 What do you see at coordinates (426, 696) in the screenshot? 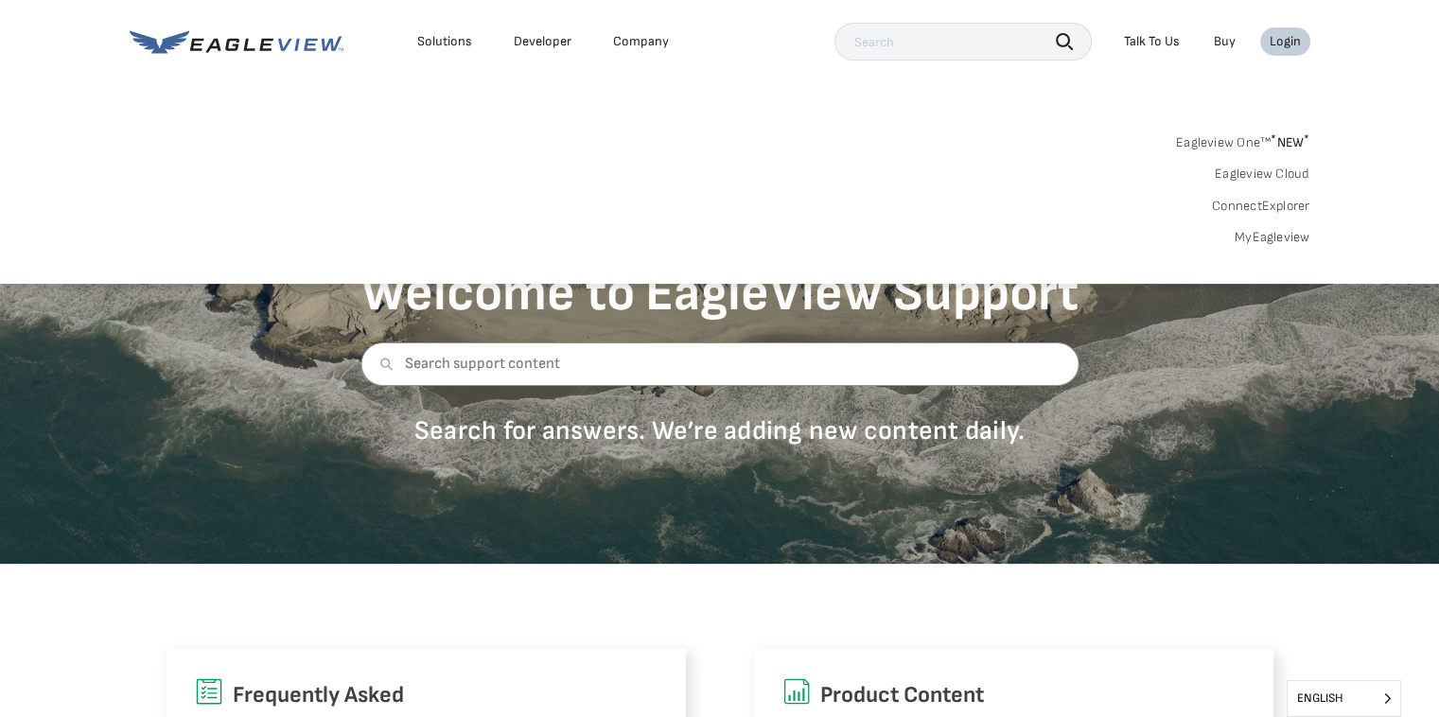
I see `h6: Frequently Asked` at bounding box center [426, 696].